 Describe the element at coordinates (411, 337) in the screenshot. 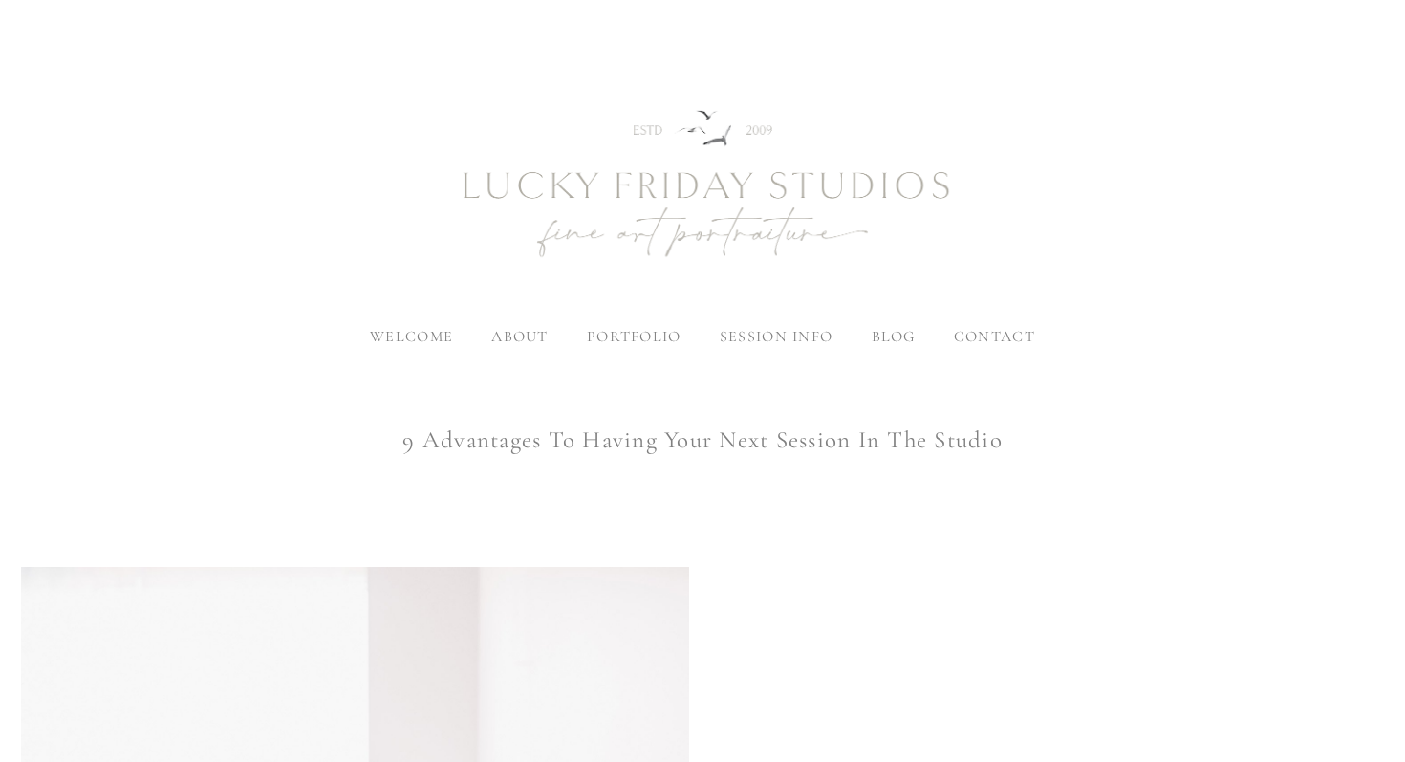

I see `a: welcome` at that location.